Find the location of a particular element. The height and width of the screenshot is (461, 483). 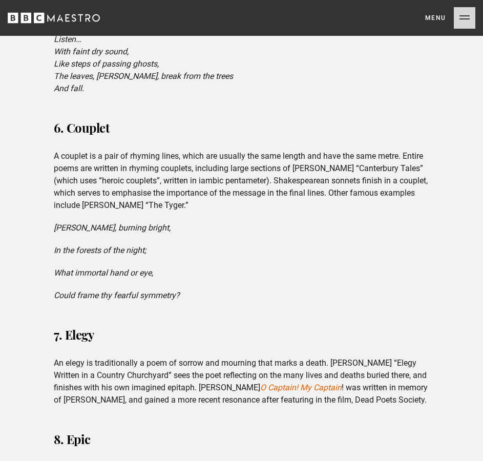

h3: 8. Epic is located at coordinates (241, 439).